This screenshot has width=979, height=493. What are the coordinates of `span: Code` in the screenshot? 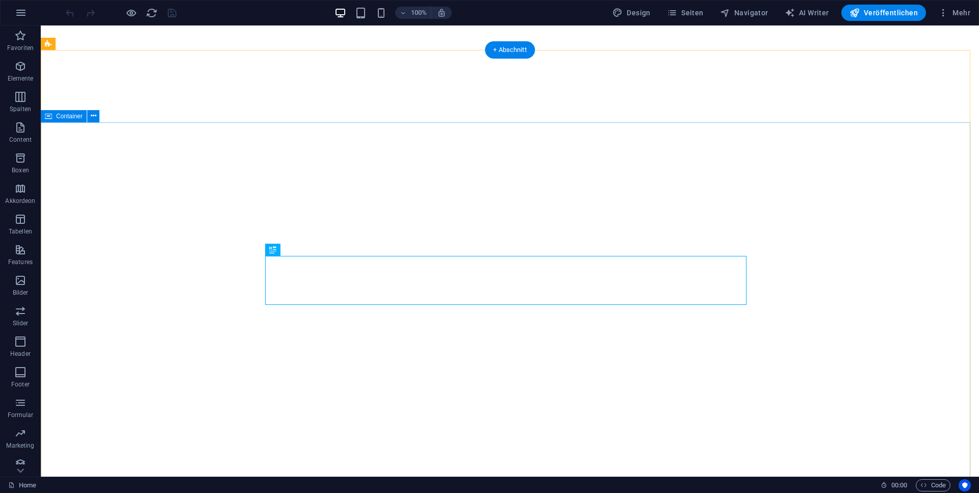 It's located at (933, 485).